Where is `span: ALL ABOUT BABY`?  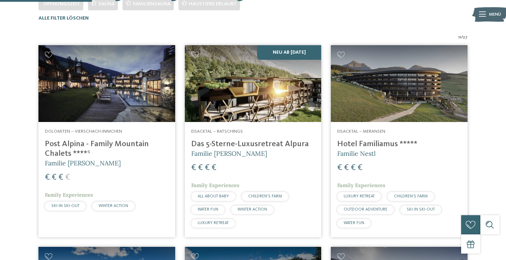
span: ALL ABOUT BABY is located at coordinates (213, 197).